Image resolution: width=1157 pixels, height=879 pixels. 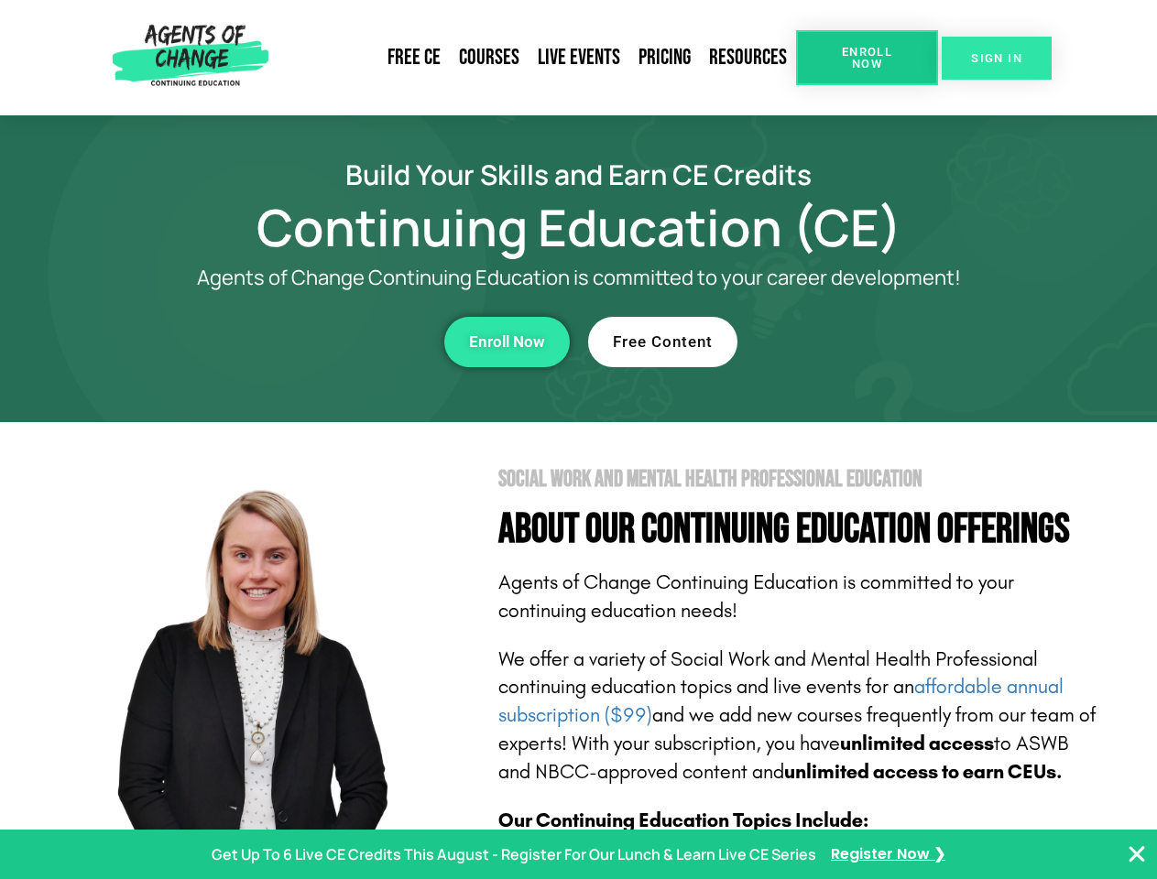 I want to click on span: SIGN IN, so click(x=996, y=58).